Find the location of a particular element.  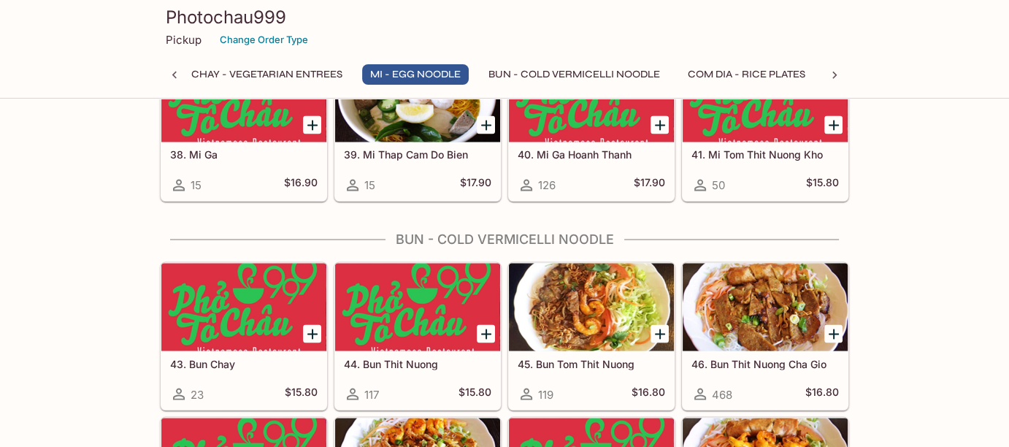

button: Add 41. Mi Tom Thit Nuong Kho is located at coordinates (833, 124).